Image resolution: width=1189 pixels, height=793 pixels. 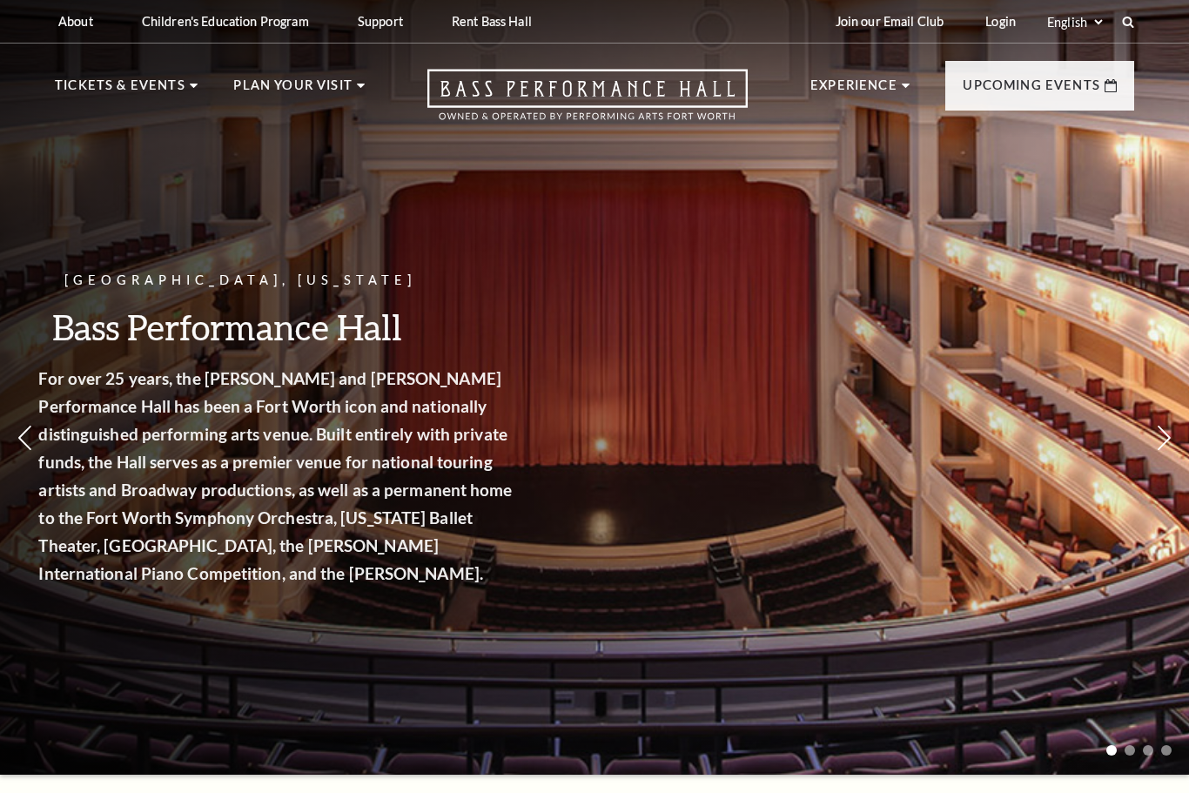 What do you see at coordinates (1074, 22) in the screenshot?
I see `select: Select:` at bounding box center [1074, 22].